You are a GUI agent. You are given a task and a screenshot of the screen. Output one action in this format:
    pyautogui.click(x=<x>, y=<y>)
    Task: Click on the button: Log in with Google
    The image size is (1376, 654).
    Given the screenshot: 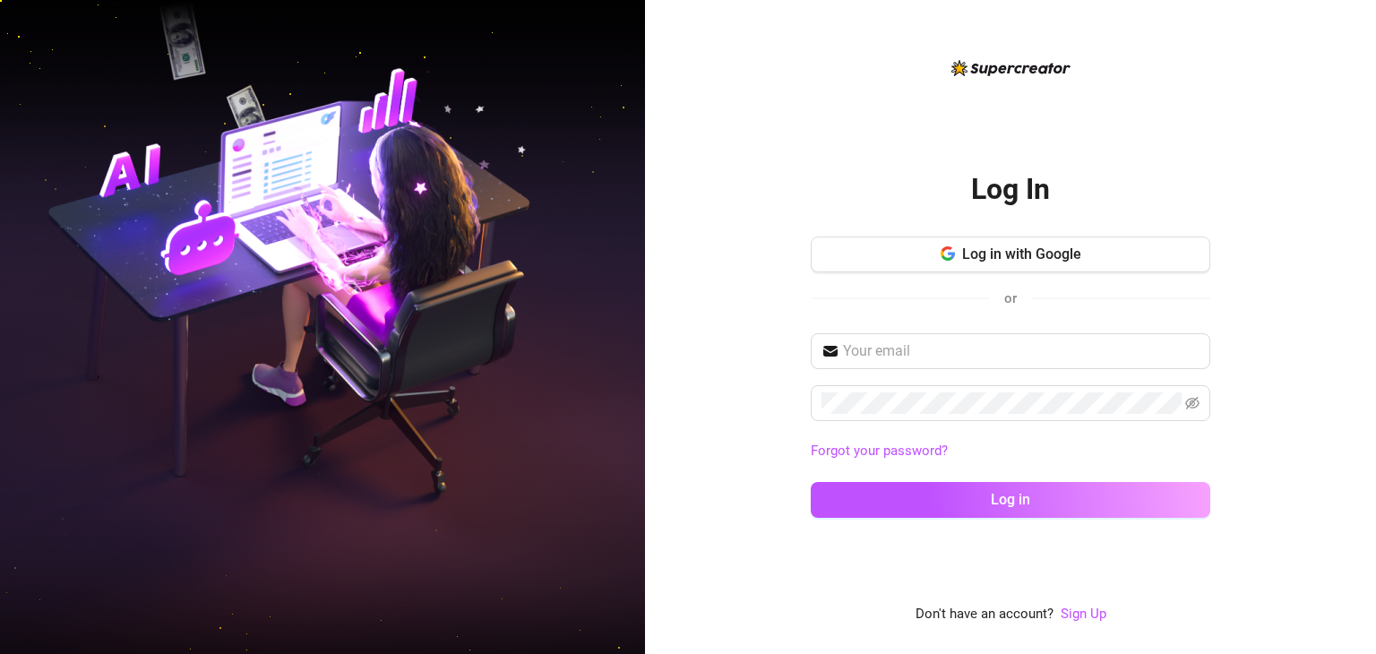 What is the action you would take?
    pyautogui.click(x=1011, y=254)
    